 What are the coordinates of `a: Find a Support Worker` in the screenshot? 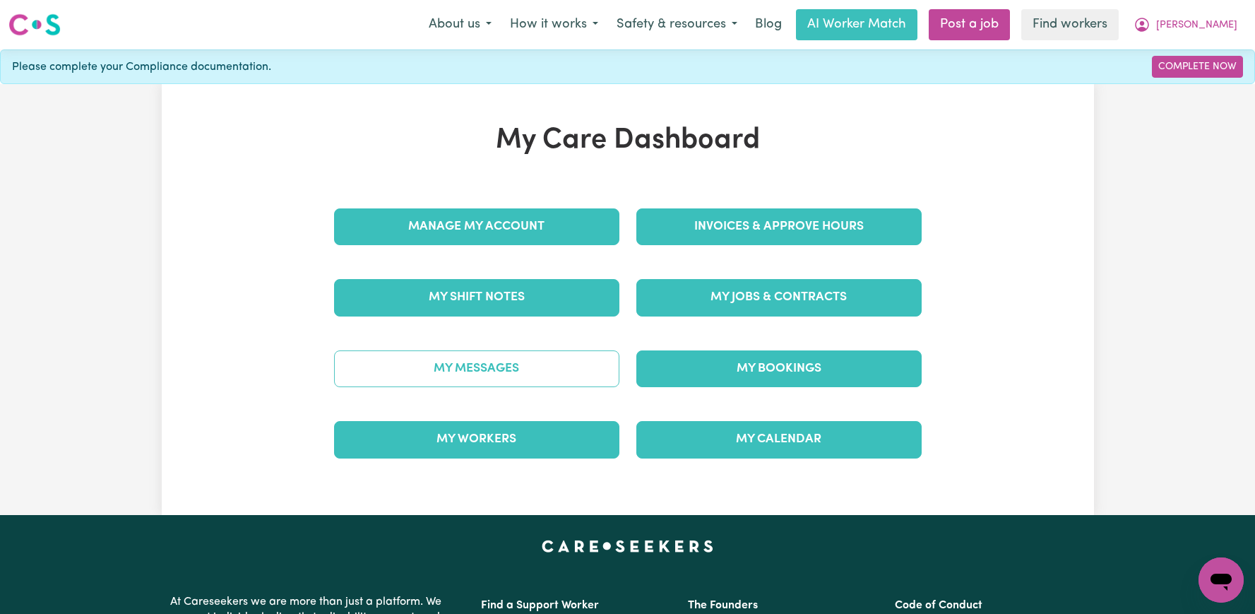 It's located at (540, 605).